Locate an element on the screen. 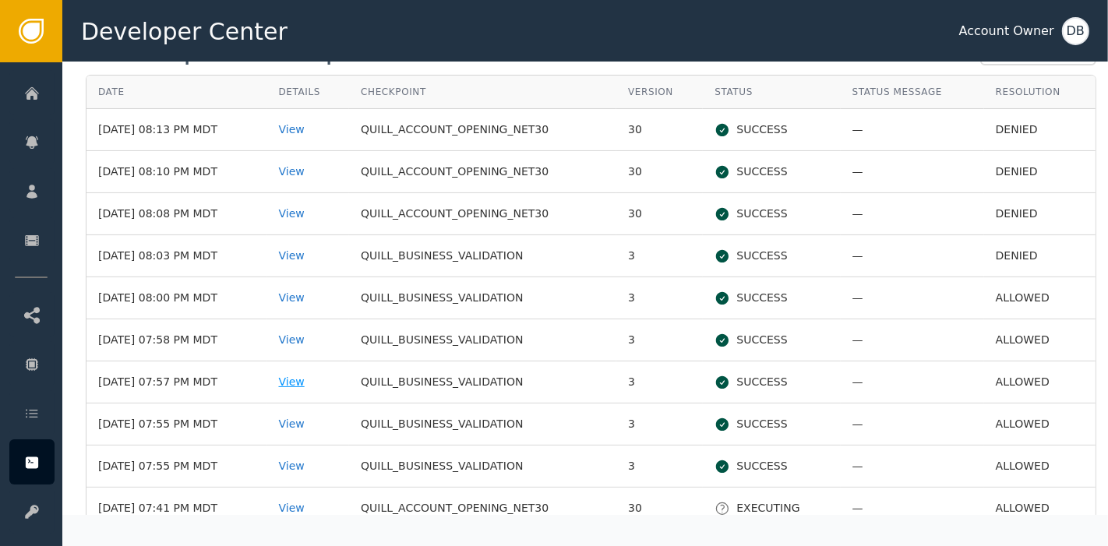 The image size is (1108, 546). div: Account Owner is located at coordinates (1007, 31).